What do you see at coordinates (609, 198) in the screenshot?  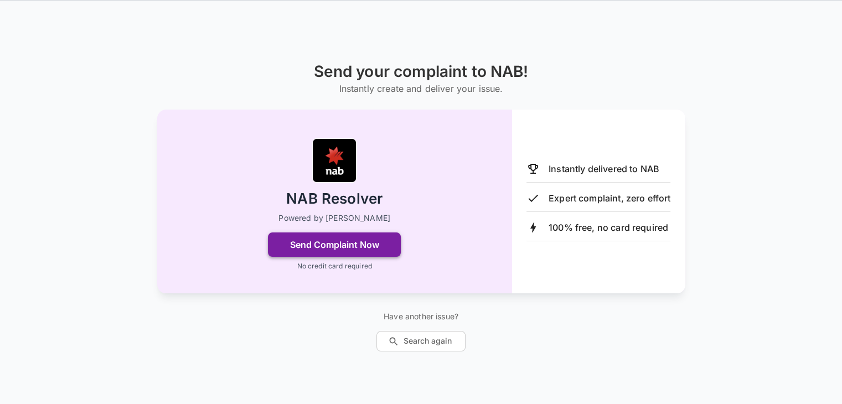 I see `p: Expert complaint, zero effort` at bounding box center [609, 198].